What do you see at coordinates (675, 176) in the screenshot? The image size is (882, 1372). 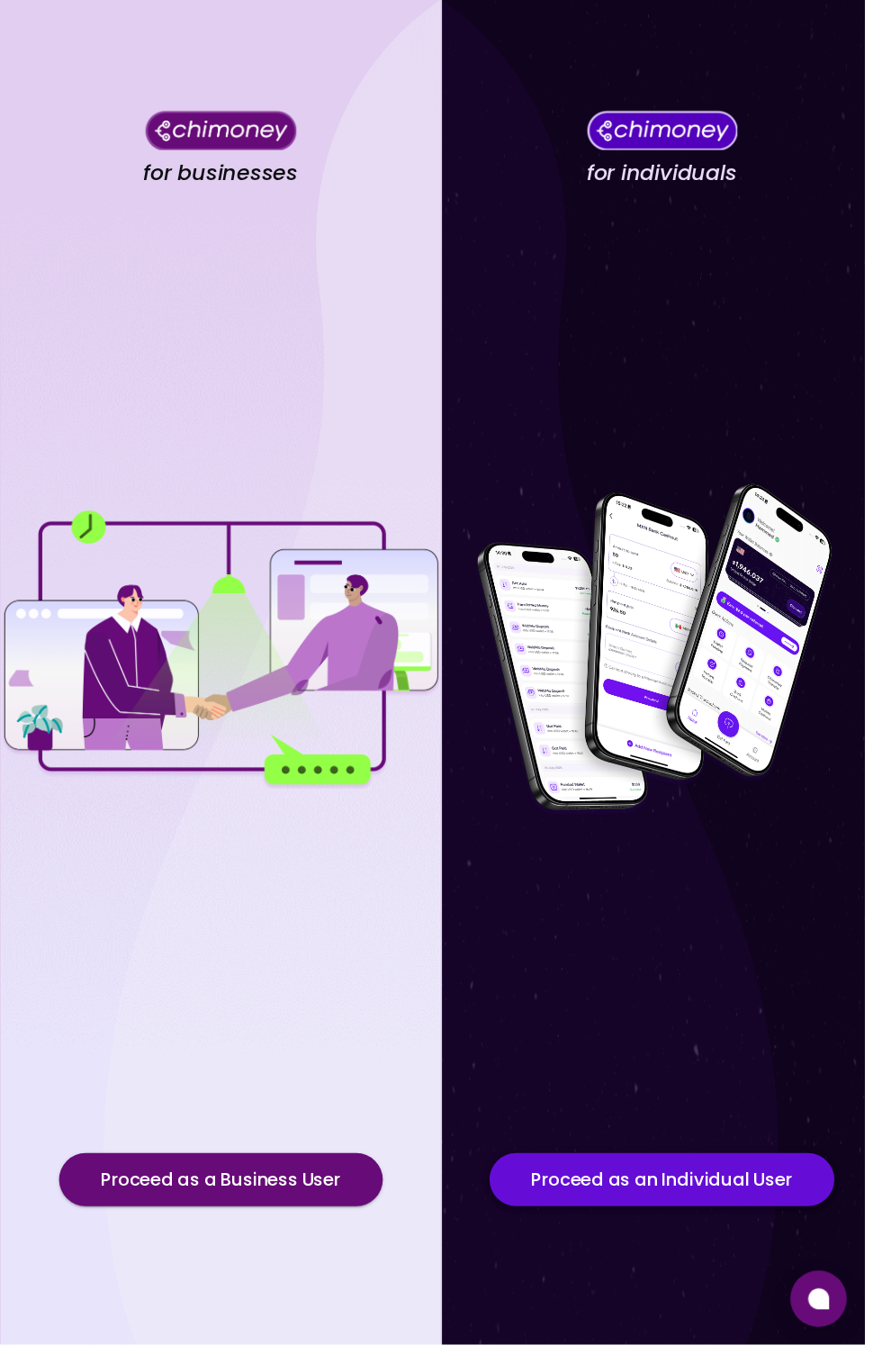 I see `h4: for individuals` at bounding box center [675, 176].